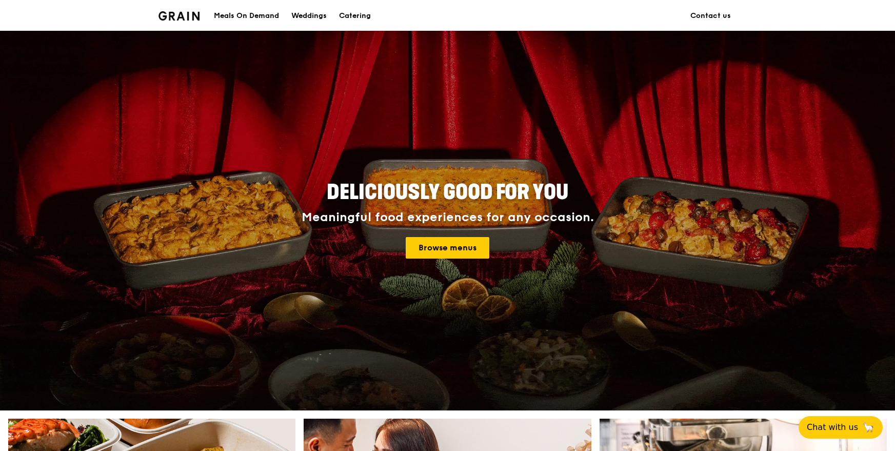 This screenshot has height=451, width=895. What do you see at coordinates (179, 16) in the screenshot?
I see `img: Grain` at bounding box center [179, 16].